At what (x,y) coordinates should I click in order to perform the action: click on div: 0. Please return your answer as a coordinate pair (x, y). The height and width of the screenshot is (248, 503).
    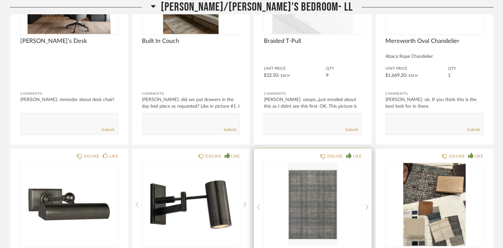
    Looking at the image, I should click on (312, 204).